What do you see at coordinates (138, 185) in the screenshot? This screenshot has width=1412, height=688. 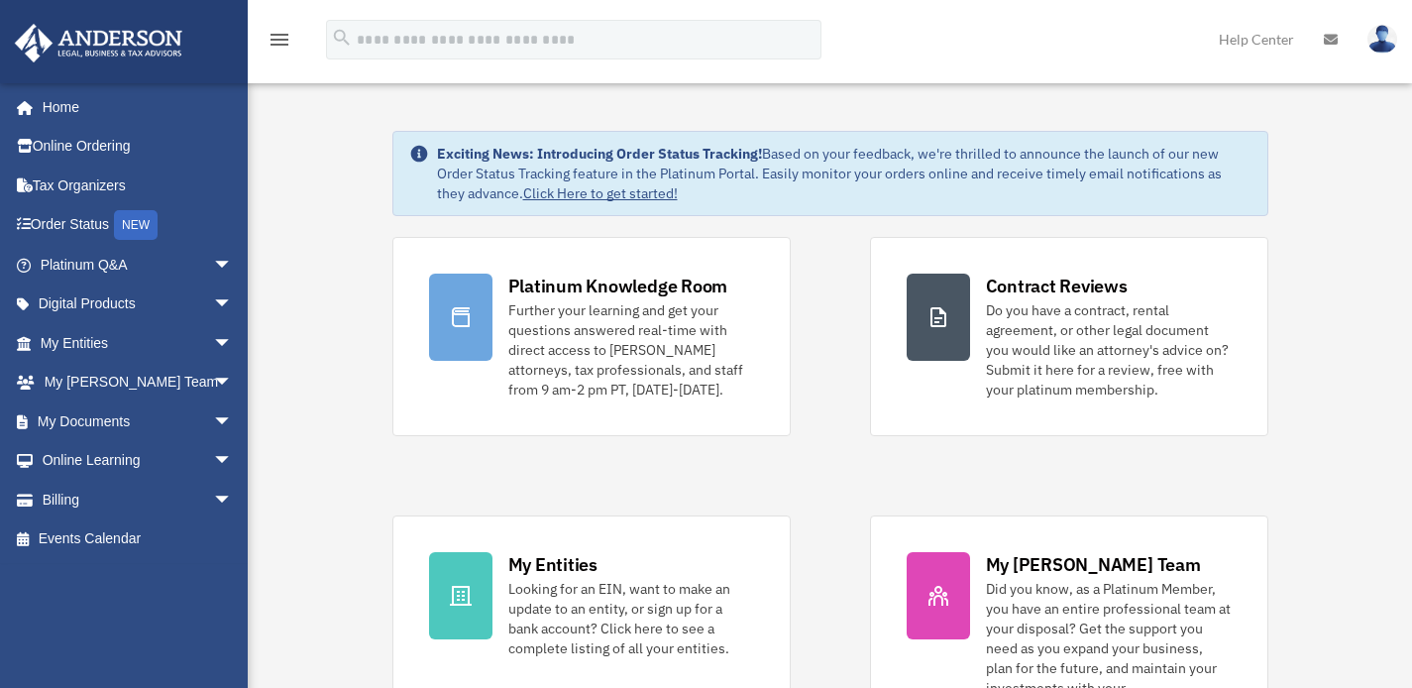 I see `a: Tax Organizers` at bounding box center [138, 185].